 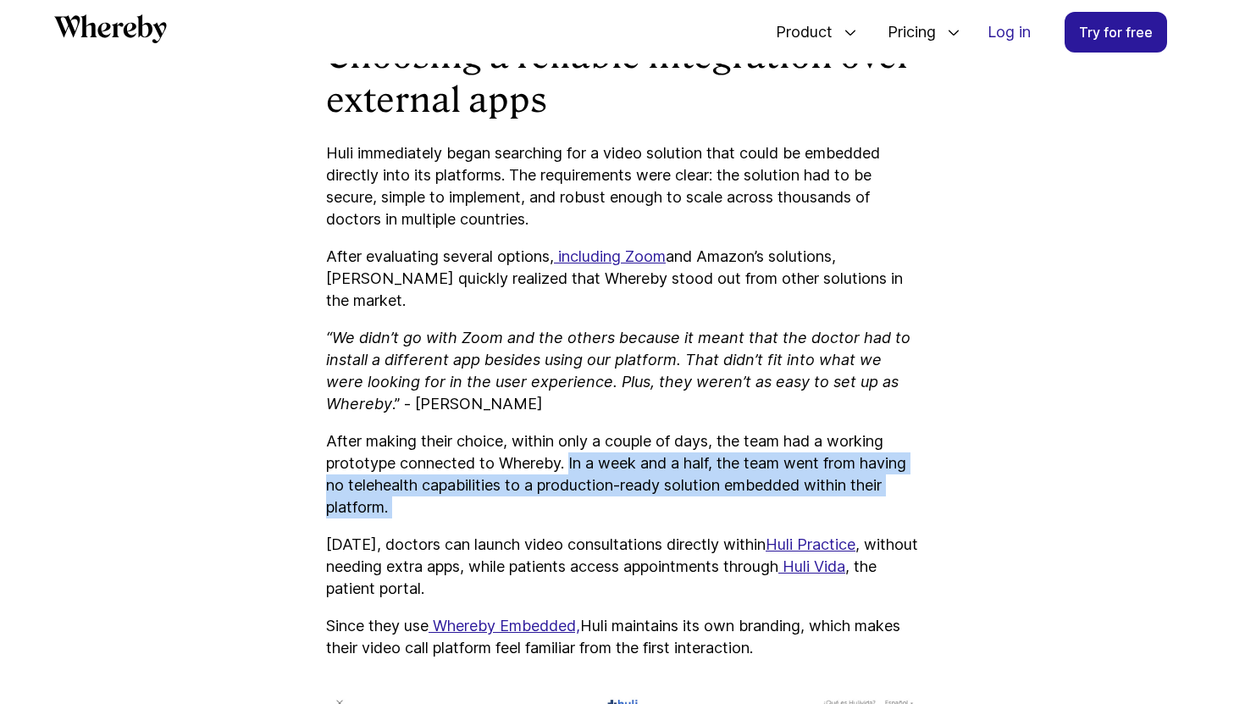 I want to click on a: including Zoom, so click(x=610, y=256).